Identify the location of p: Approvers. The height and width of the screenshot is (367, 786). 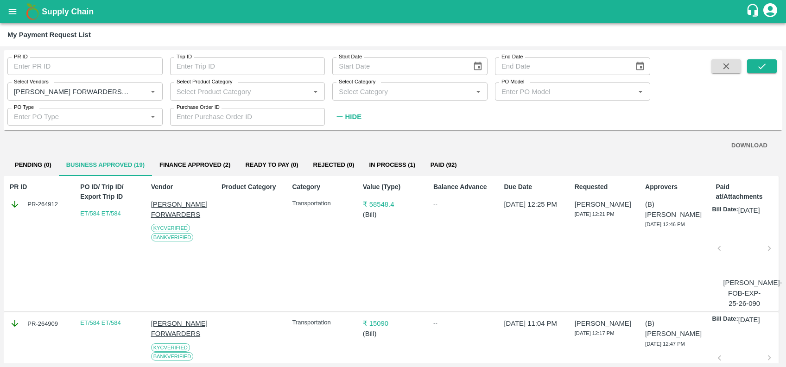
(675, 187).